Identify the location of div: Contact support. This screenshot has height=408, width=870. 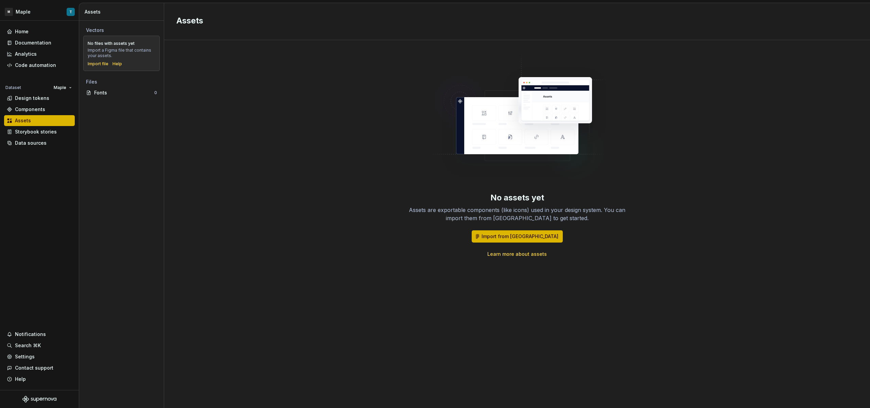
(34, 368).